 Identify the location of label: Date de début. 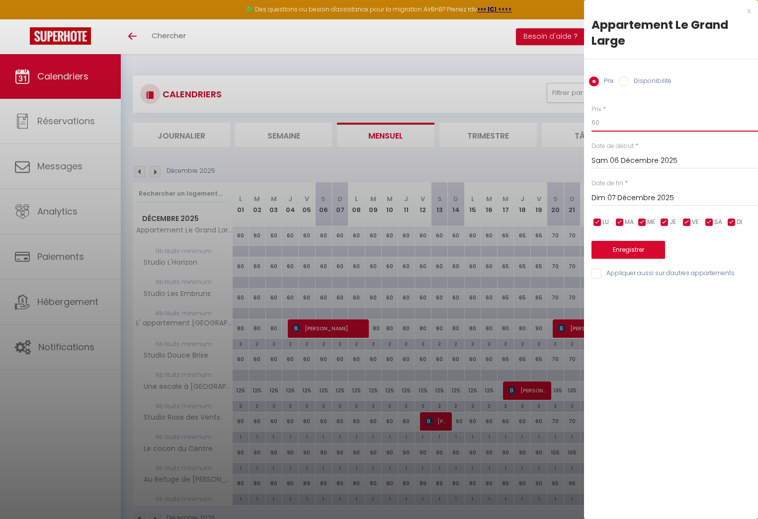
(612, 146).